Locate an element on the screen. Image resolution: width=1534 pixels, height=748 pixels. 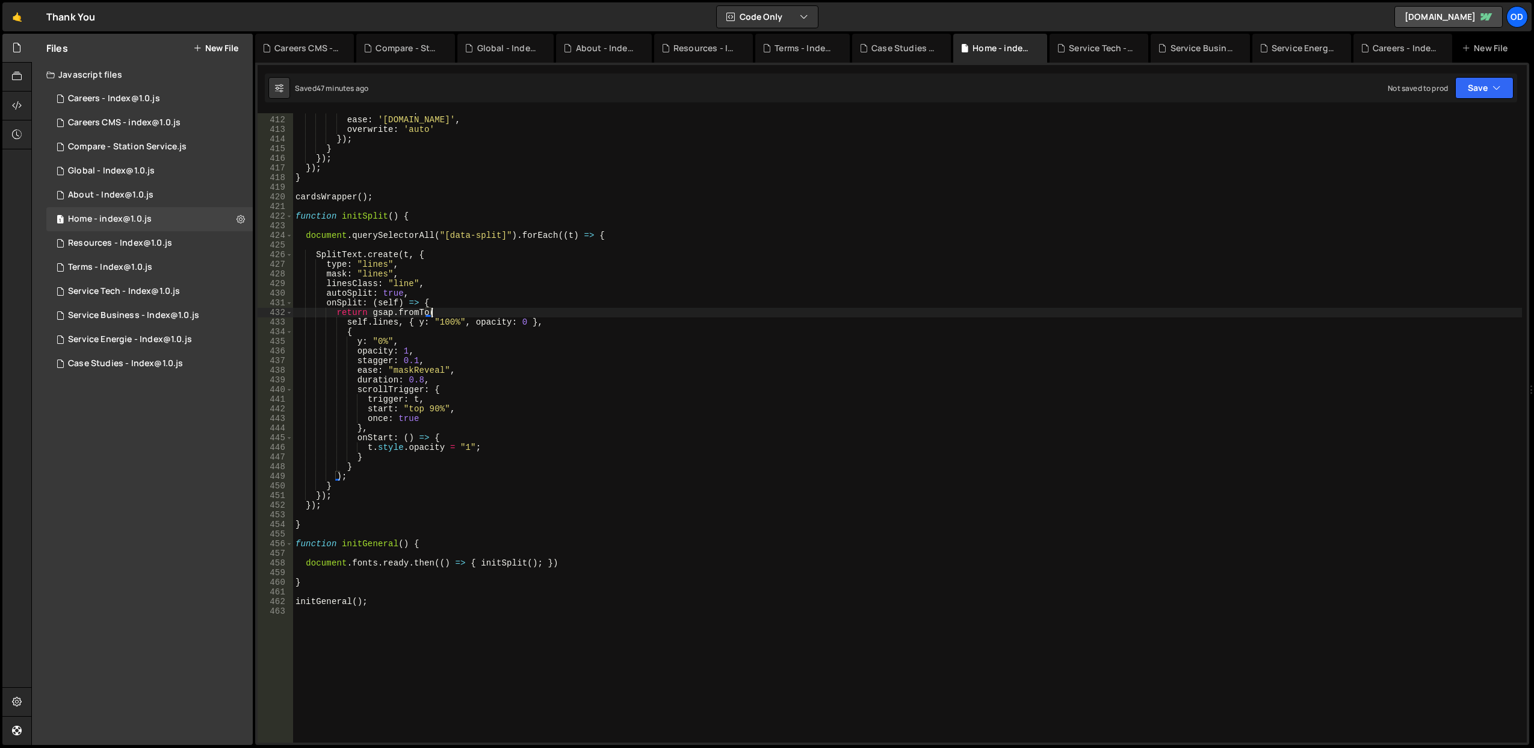
a: Od is located at coordinates (1517, 17).